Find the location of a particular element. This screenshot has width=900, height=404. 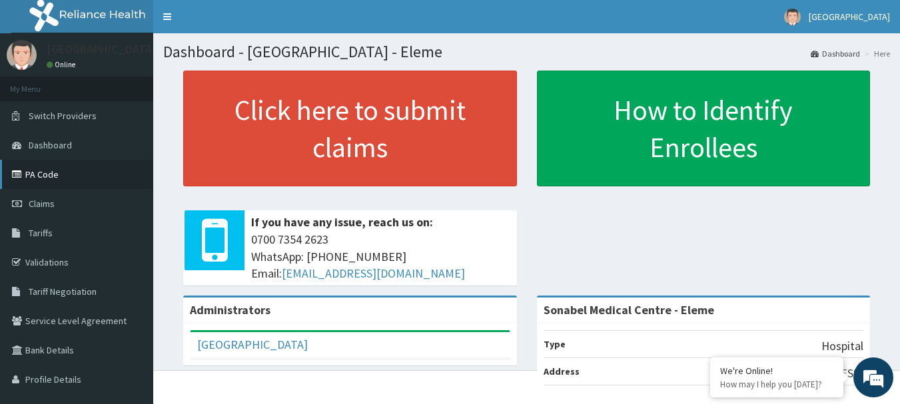

span: Dashboard is located at coordinates (50, 145).